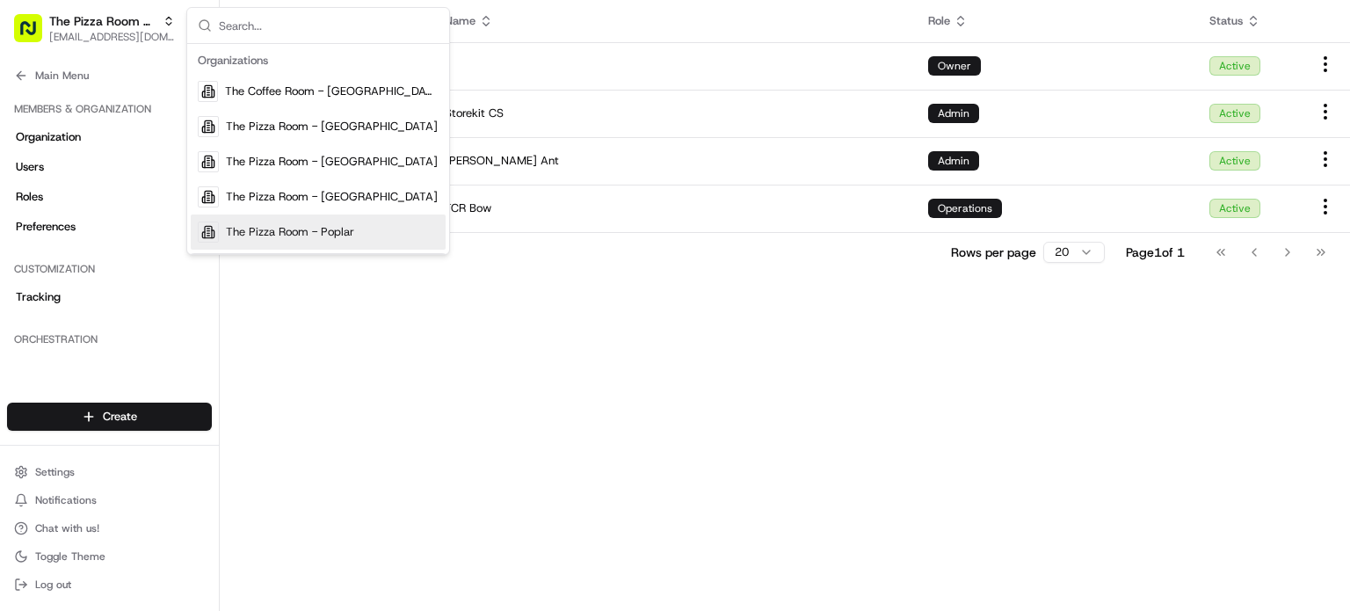  Describe the element at coordinates (109, 500) in the screenshot. I see `button: Notifications` at that location.